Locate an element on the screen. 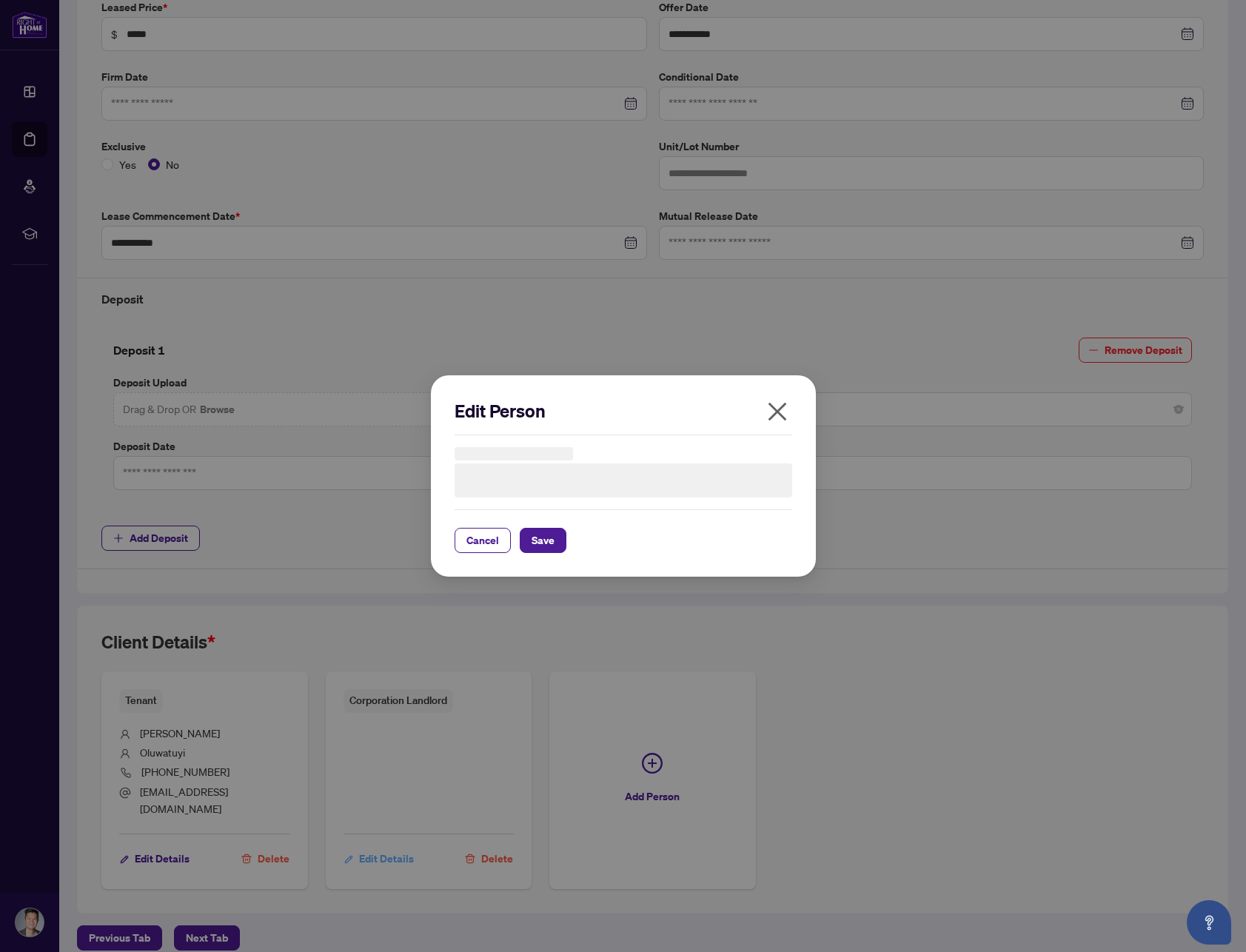 This screenshot has height=952, width=1246. span: close is located at coordinates (778, 412).